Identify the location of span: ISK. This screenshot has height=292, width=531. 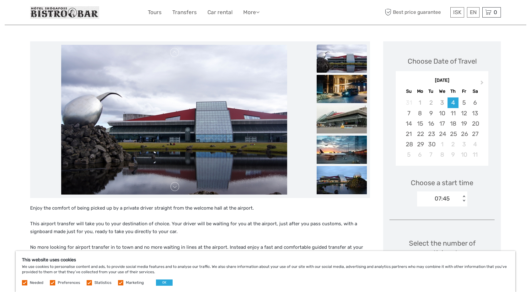
(457, 12).